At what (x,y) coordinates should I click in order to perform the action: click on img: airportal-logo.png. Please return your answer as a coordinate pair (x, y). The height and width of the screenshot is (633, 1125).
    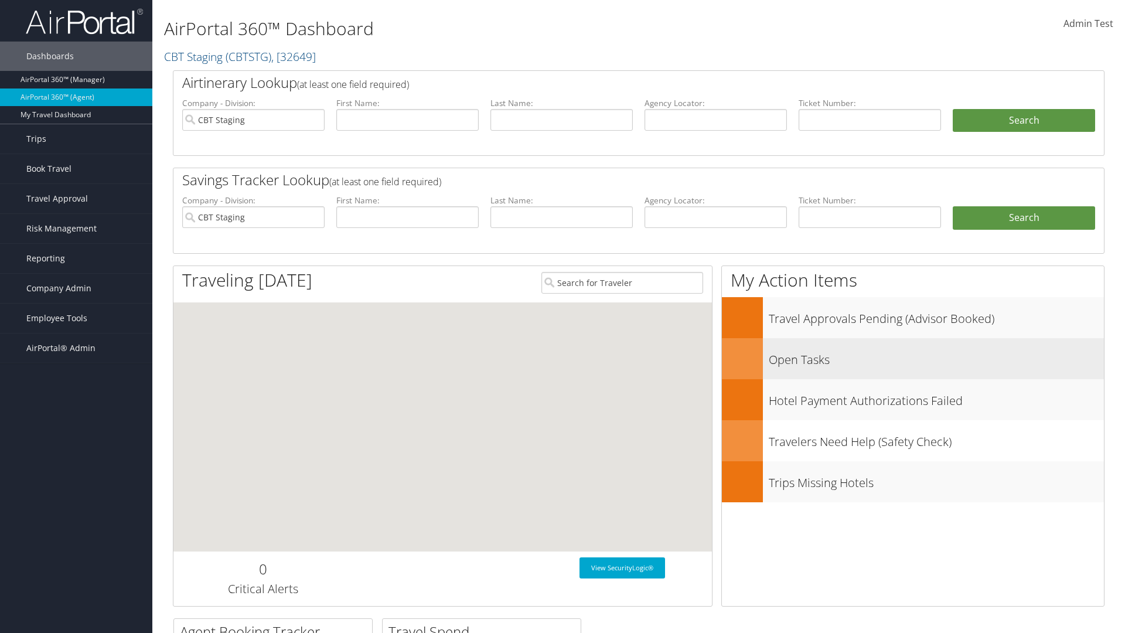
    Looking at the image, I should click on (84, 21).